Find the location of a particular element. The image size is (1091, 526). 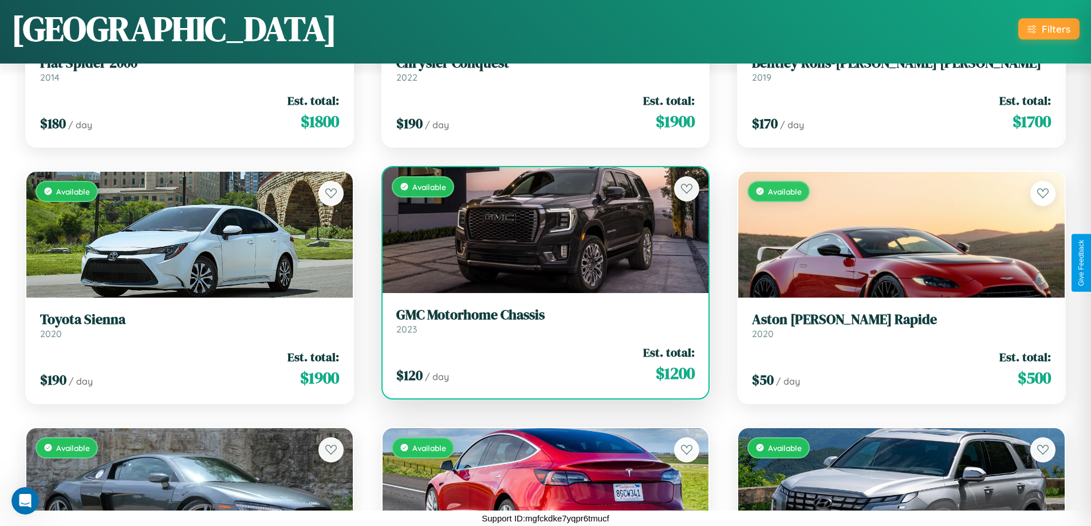

a: Toyota Sienna2020 is located at coordinates (190, 325).